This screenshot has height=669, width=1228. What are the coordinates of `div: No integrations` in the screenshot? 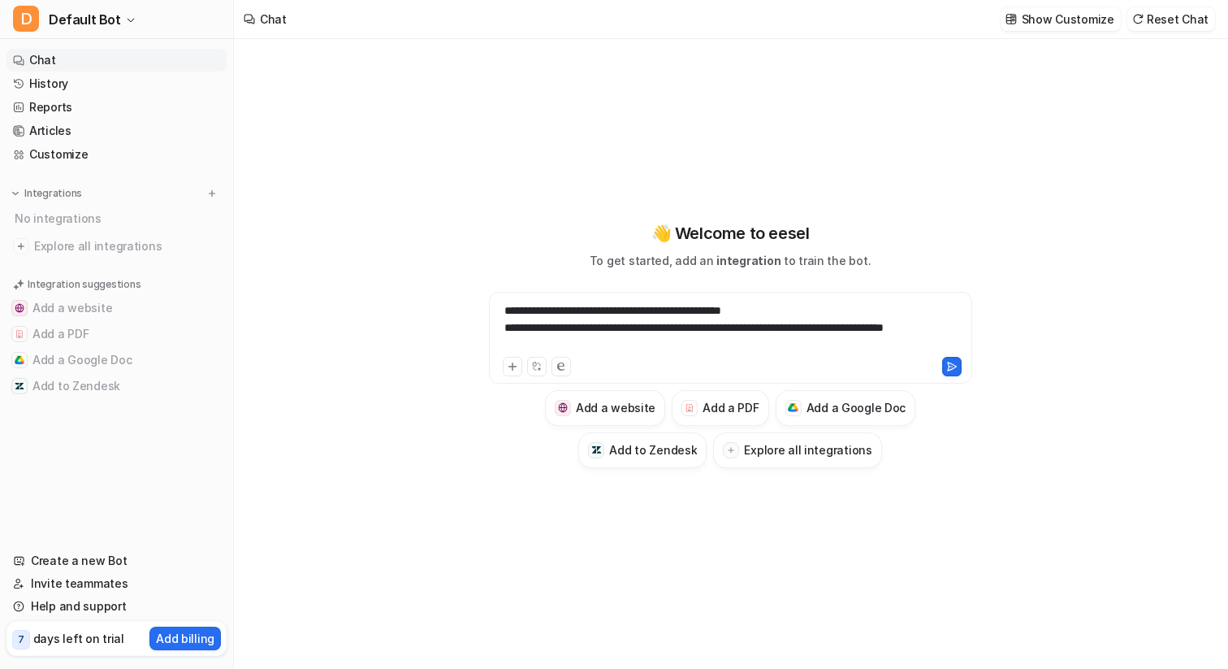 It's located at (118, 218).